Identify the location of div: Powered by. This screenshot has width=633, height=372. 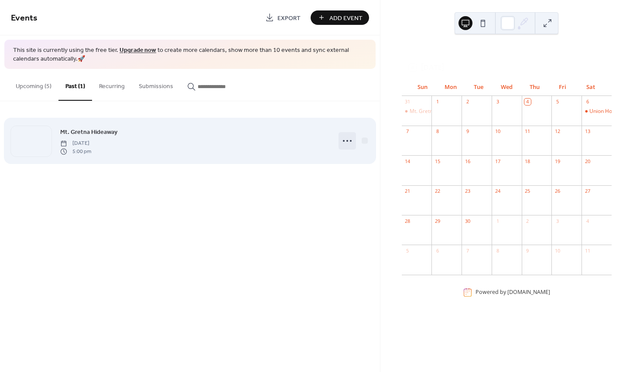
(512, 292).